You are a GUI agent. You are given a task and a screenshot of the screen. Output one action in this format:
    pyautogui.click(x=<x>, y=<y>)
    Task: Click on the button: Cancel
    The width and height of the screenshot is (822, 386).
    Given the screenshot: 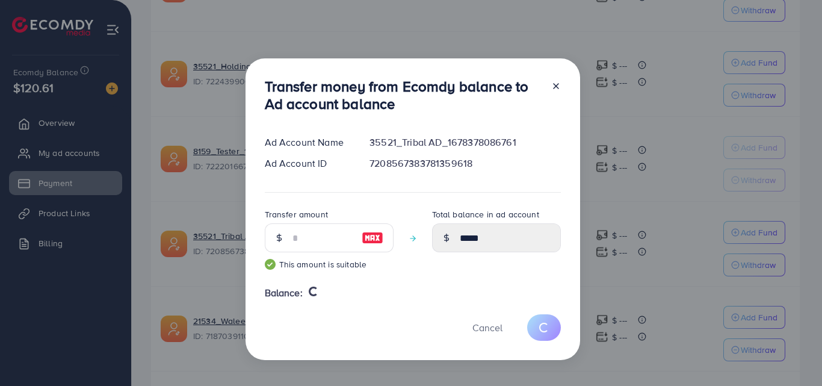 What is the action you would take?
    pyautogui.click(x=487, y=327)
    